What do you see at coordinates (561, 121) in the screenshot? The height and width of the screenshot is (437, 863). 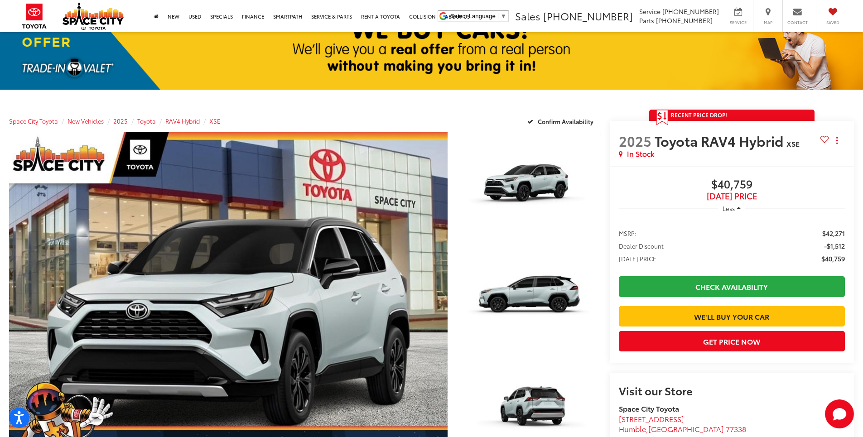 I see `button: Confirm Availability` at bounding box center [561, 121].